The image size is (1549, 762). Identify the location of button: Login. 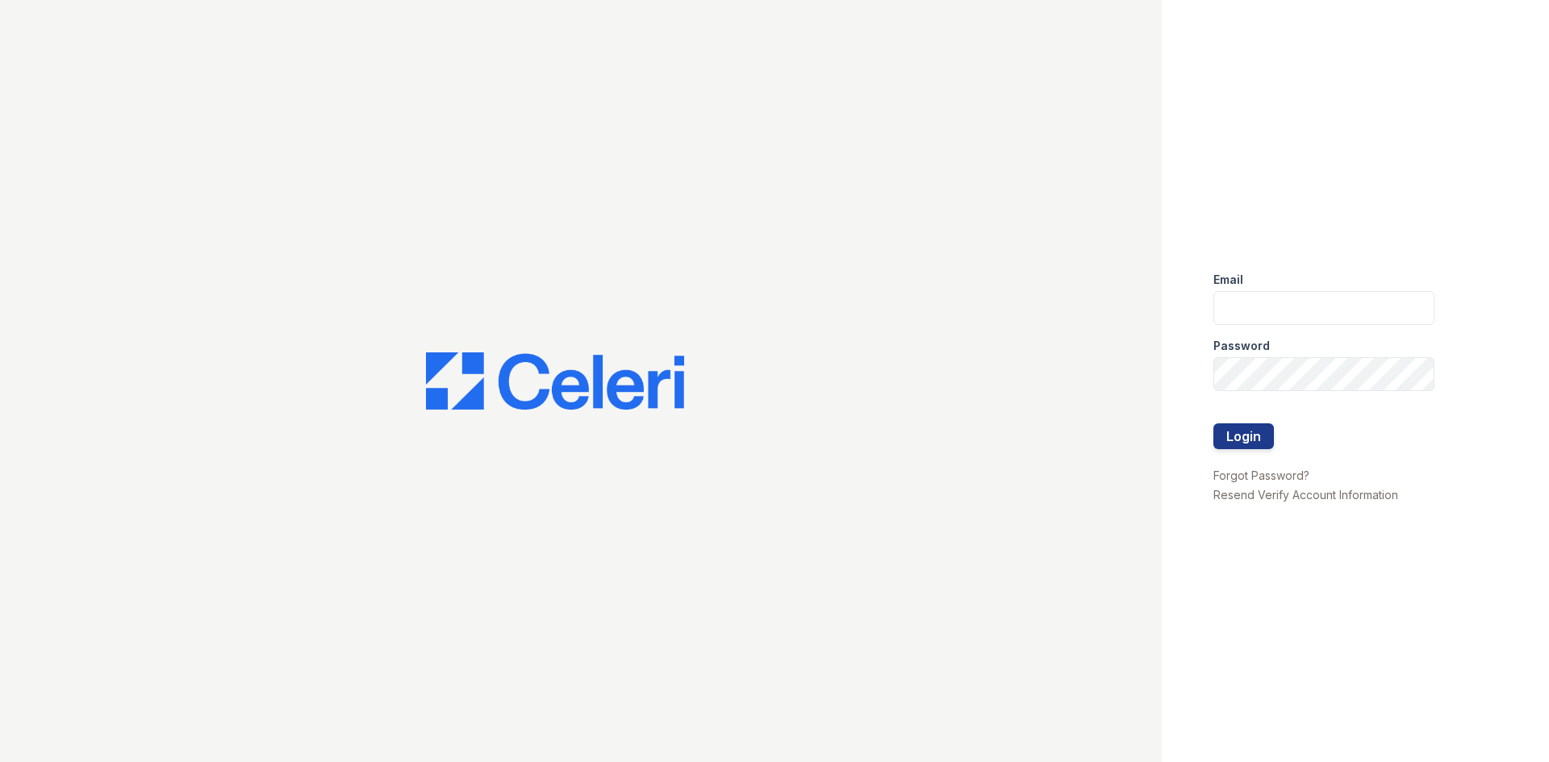
(1243, 436).